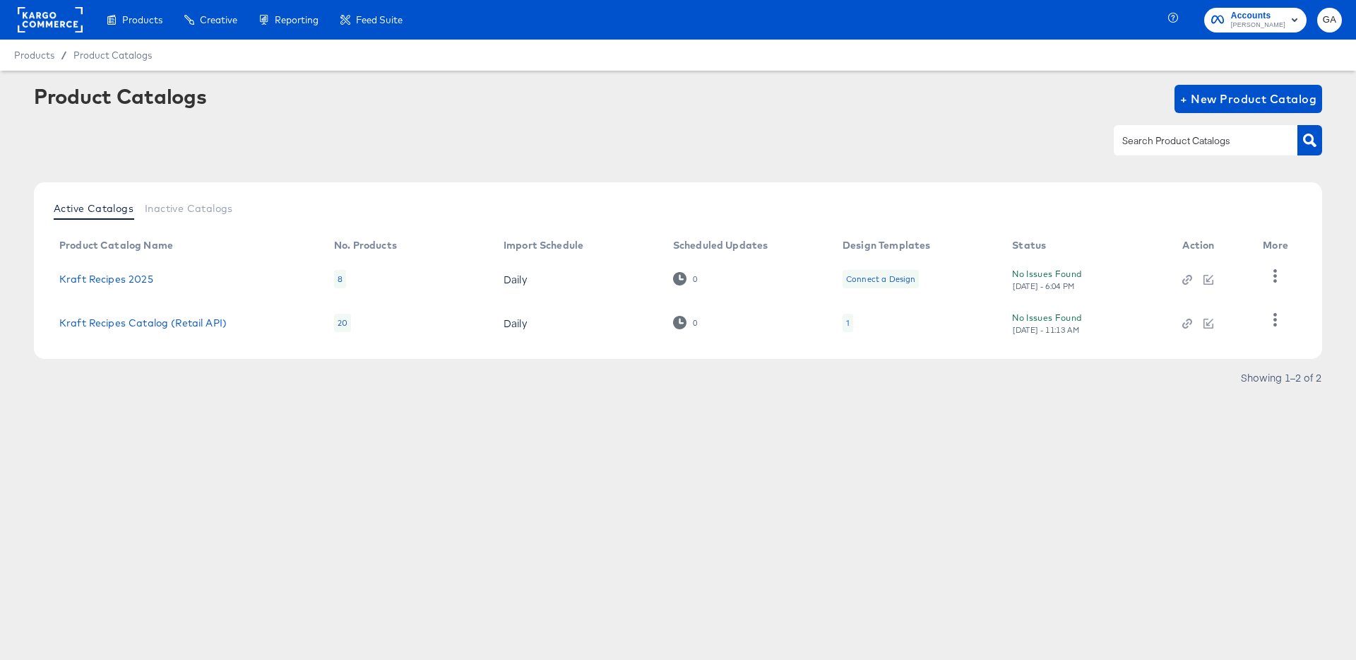 The width and height of the screenshot is (1356, 660). What do you see at coordinates (848, 323) in the screenshot?
I see `div: 1` at bounding box center [848, 323].